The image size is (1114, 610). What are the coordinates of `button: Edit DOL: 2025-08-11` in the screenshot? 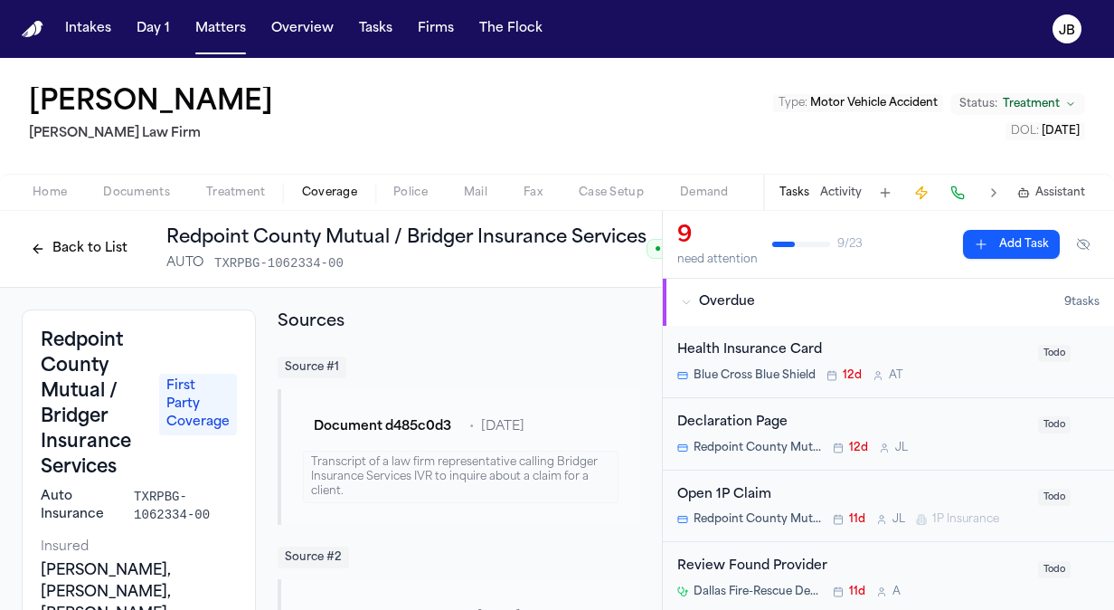 It's located at (1046, 131).